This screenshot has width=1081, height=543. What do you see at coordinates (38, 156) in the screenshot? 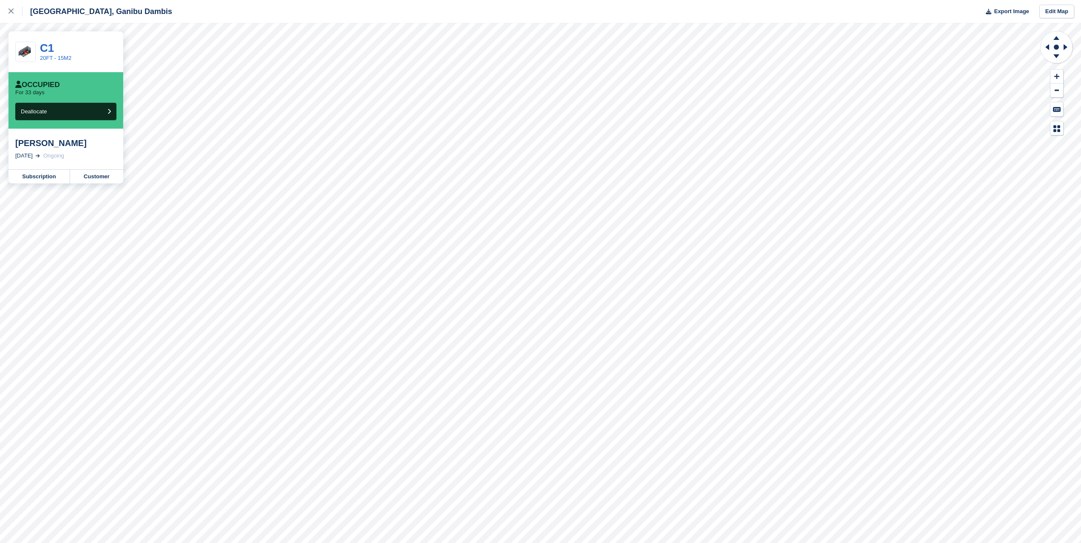
I see `img: arrow-right-light-icn-cde0832a797a2874e46488d9cf13f60e5c3a73dbe684e267c42b8395dfbc2abf.svg` at bounding box center [38, 156].